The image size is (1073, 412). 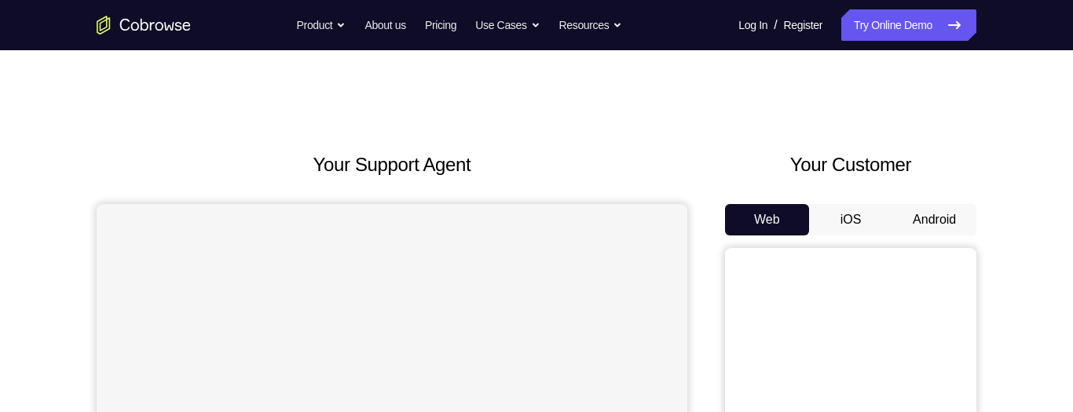 What do you see at coordinates (591, 25) in the screenshot?
I see `button: Resources` at bounding box center [591, 25].